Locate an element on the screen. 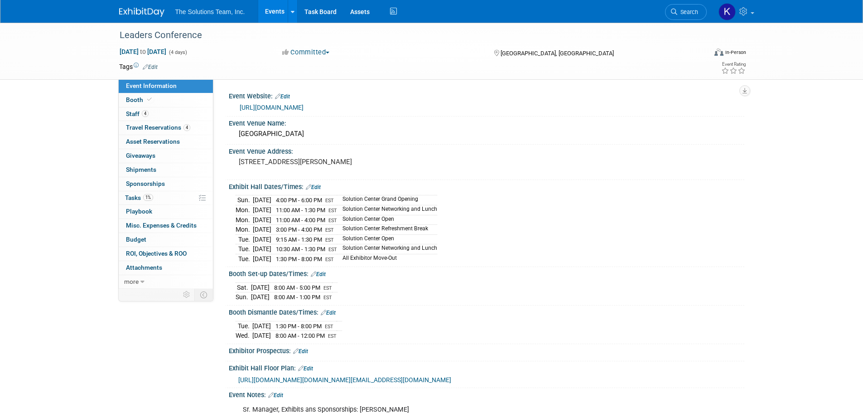  a: Booth is located at coordinates (166, 100).